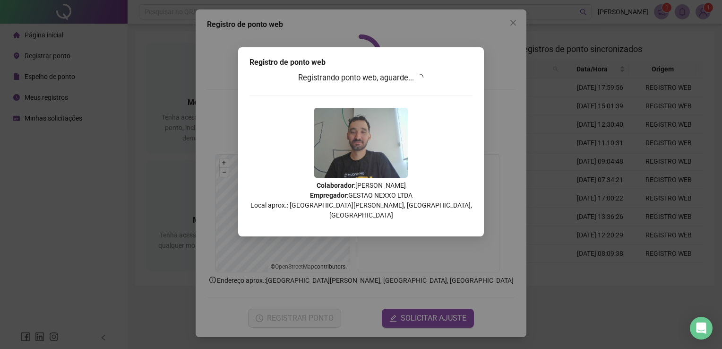  I want to click on h3: Registrando ponto web, aguarde..., so click(361, 78).